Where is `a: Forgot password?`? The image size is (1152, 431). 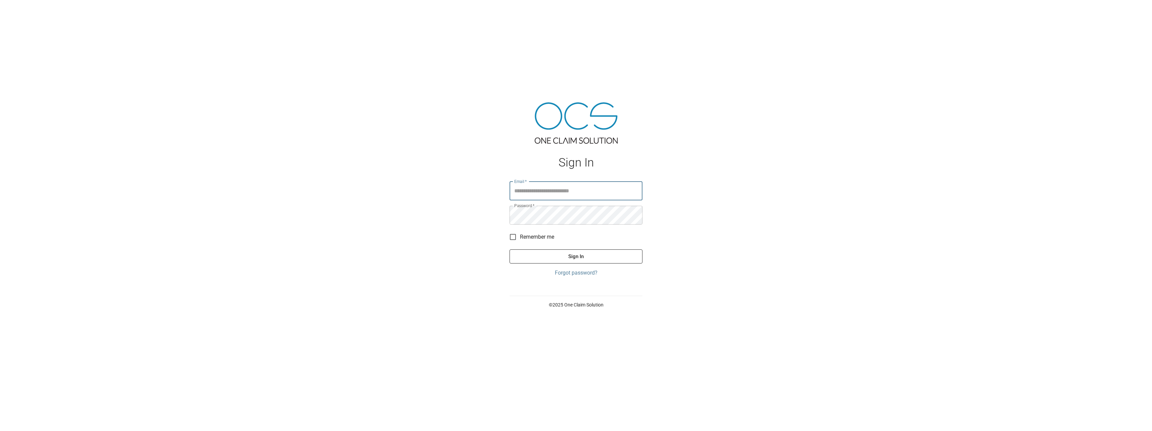 a: Forgot password? is located at coordinates (576, 273).